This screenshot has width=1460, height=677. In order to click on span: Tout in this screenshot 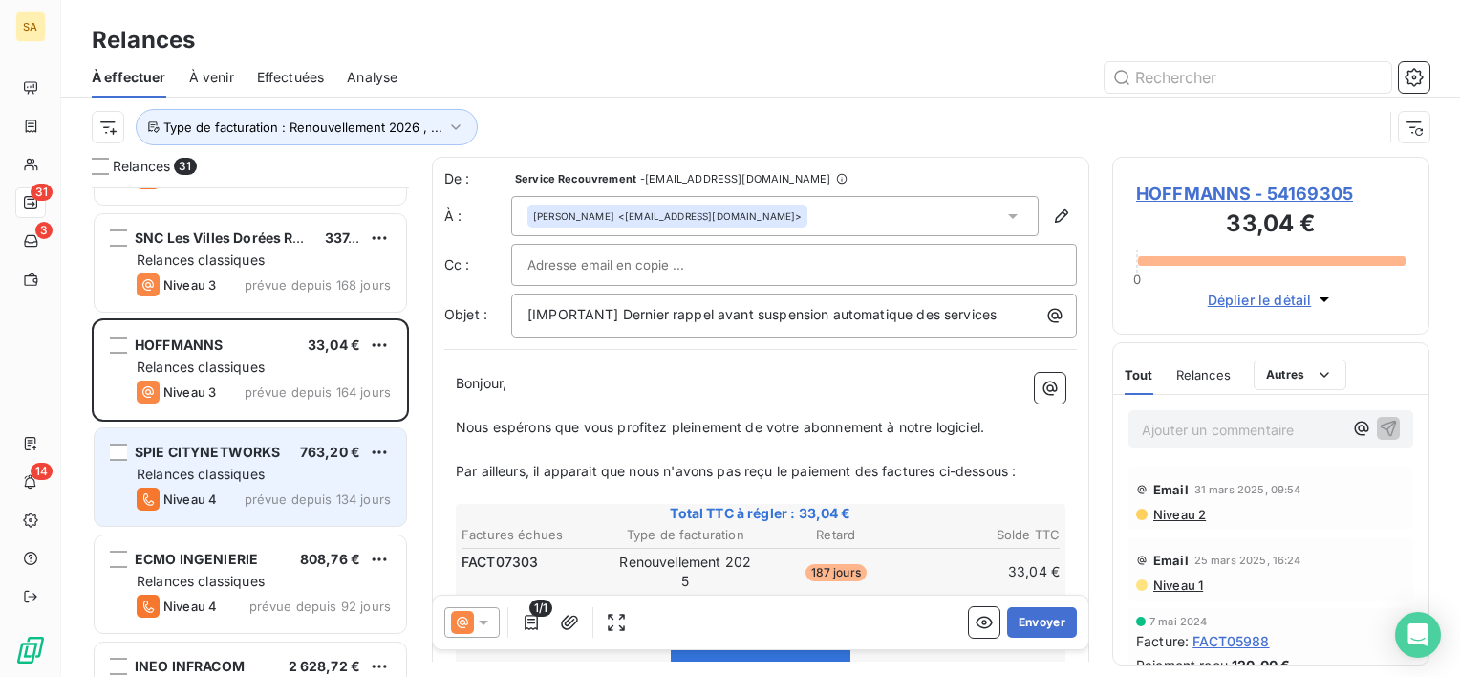, I will do `click(1139, 375)`.